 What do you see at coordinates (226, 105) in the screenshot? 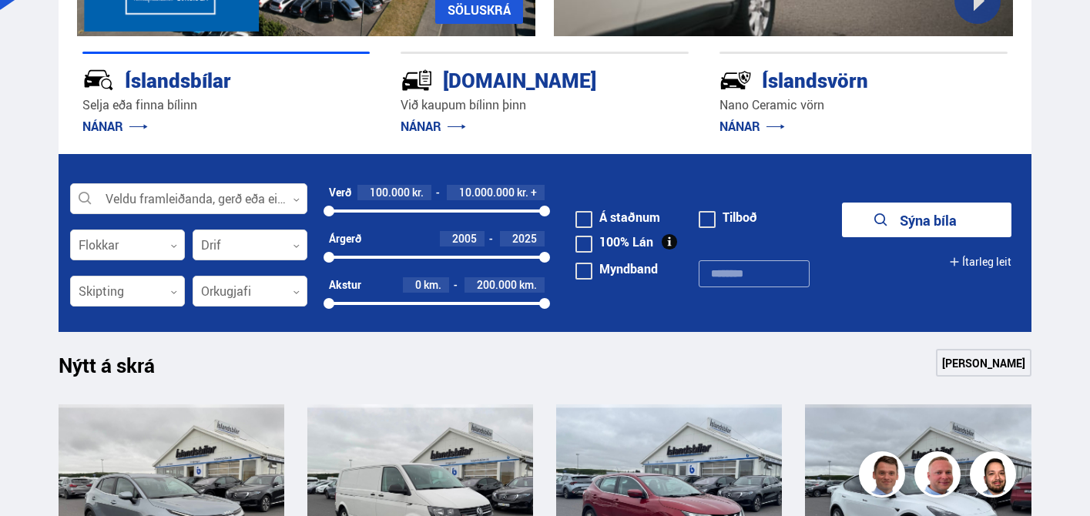
I see `p: Selja eða finna bílinn` at bounding box center [226, 105].